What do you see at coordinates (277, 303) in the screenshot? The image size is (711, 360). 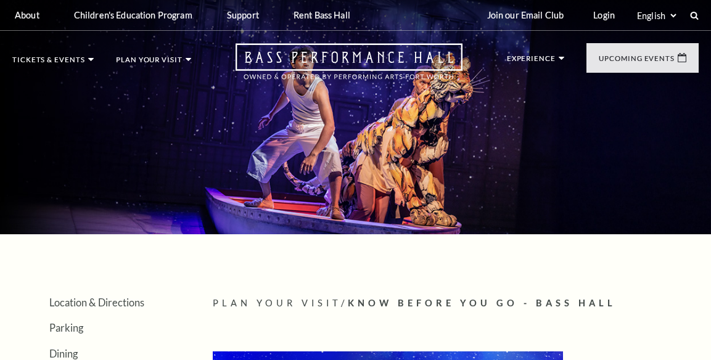 I see `span: Plan Your Visit` at bounding box center [277, 303].